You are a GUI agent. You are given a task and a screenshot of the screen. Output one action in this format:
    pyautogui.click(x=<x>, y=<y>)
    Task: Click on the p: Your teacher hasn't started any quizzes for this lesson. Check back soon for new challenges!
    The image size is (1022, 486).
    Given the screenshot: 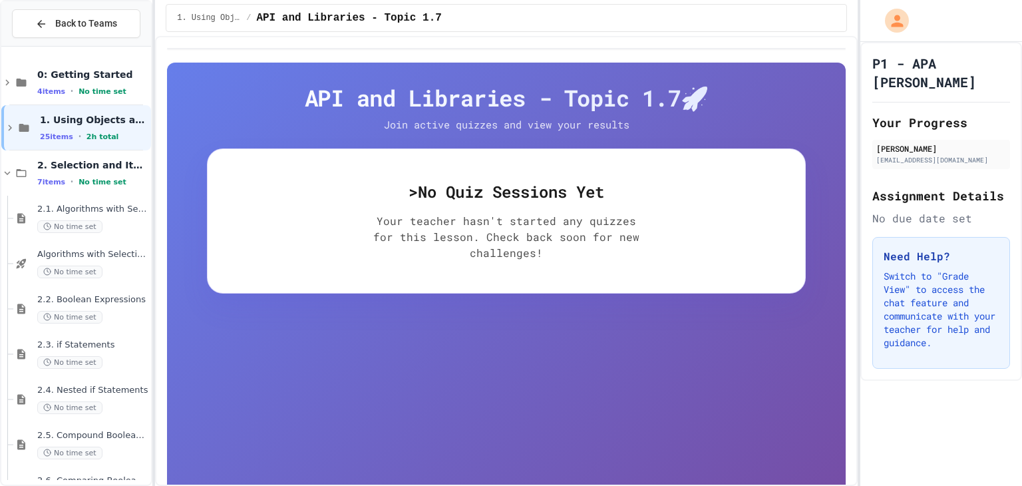 What is the action you would take?
    pyautogui.click(x=507, y=237)
    